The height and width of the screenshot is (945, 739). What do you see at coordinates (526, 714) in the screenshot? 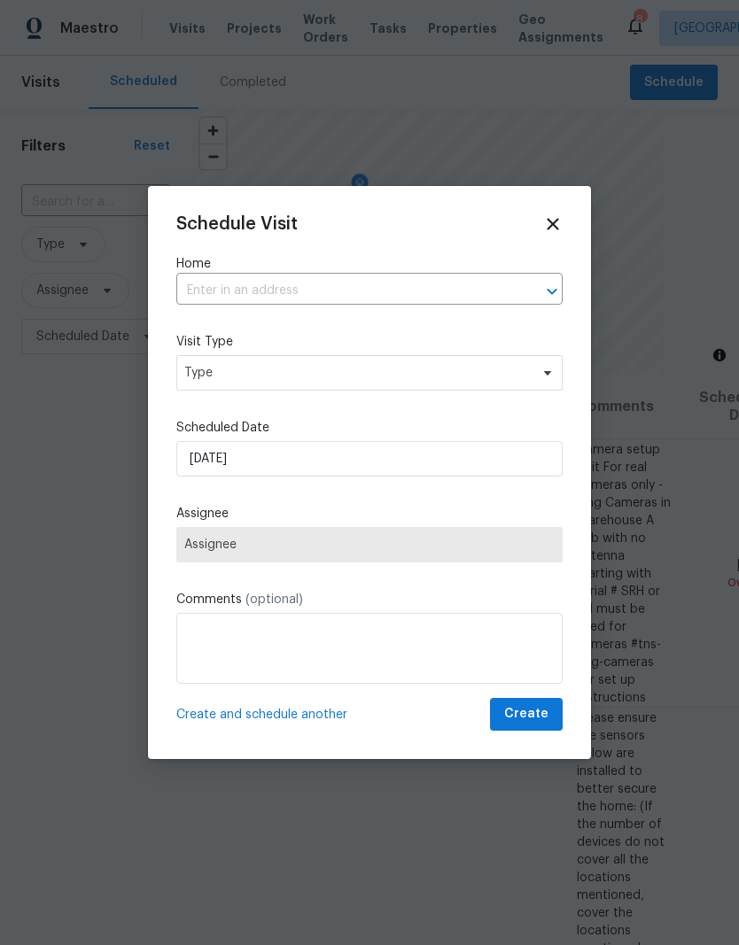
I see `span: Create` at bounding box center [526, 714].